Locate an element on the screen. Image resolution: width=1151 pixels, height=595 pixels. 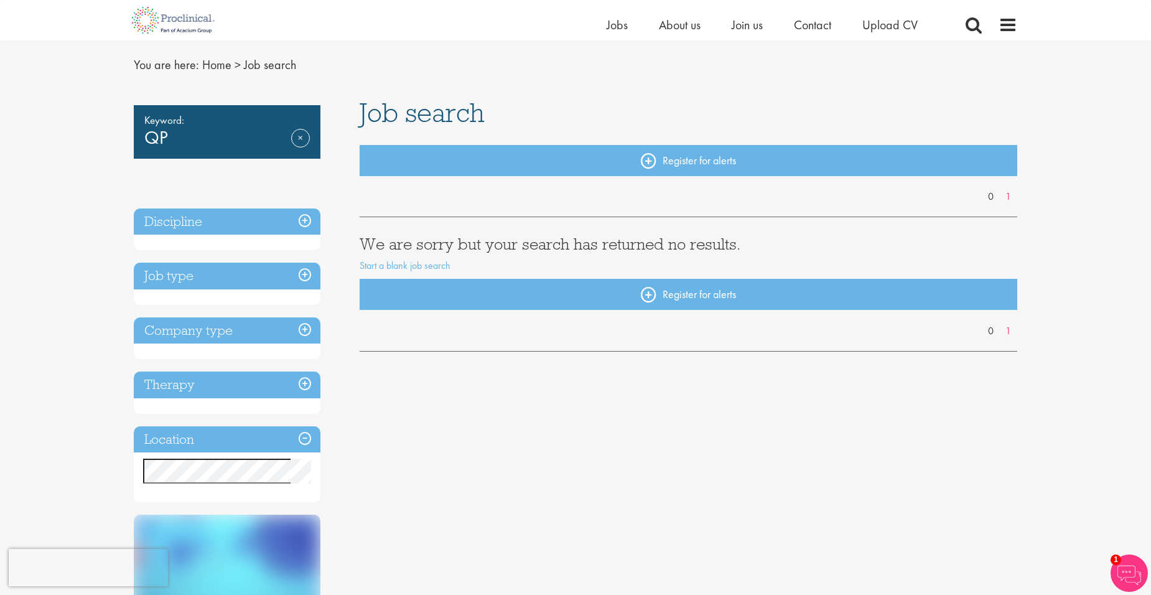
div: Therapy is located at coordinates (227, 385).